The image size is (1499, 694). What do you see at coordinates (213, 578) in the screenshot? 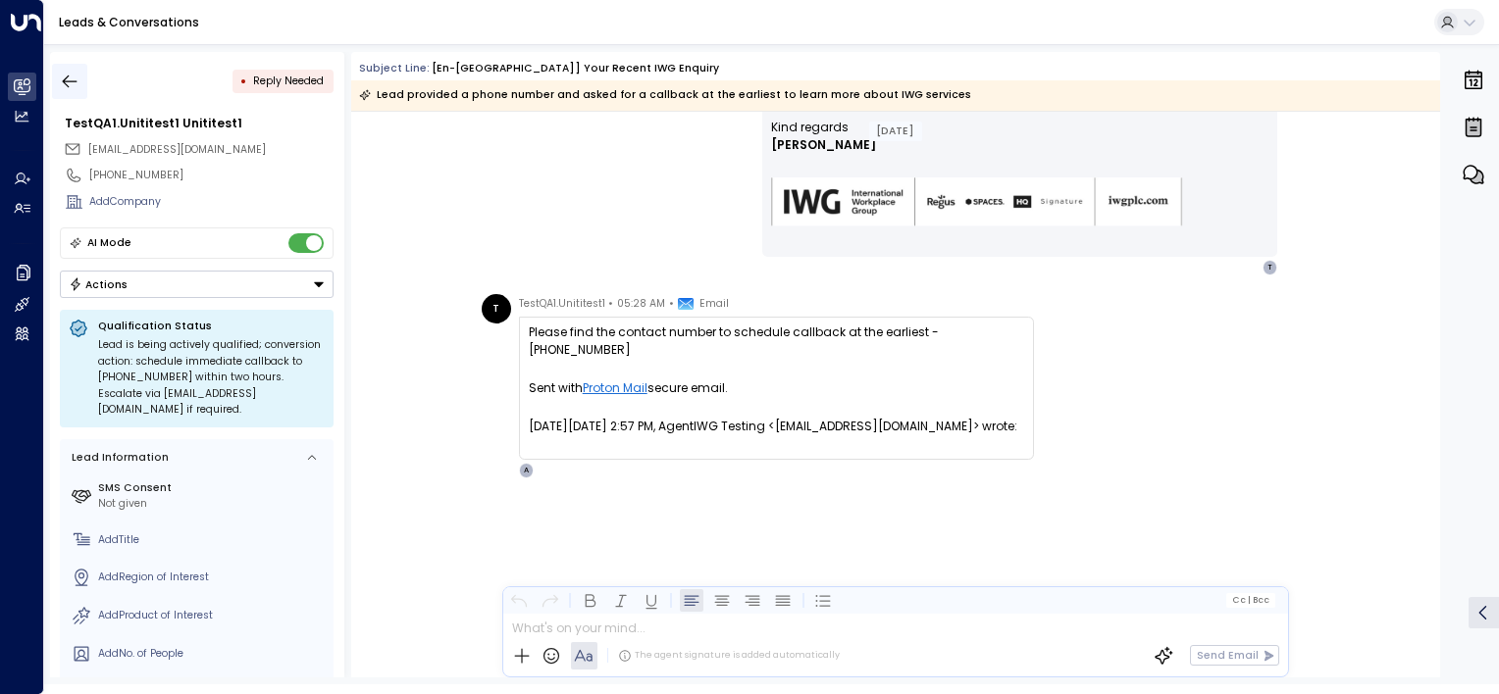
I see `div: AddRegion of Interest` at bounding box center [213, 578].